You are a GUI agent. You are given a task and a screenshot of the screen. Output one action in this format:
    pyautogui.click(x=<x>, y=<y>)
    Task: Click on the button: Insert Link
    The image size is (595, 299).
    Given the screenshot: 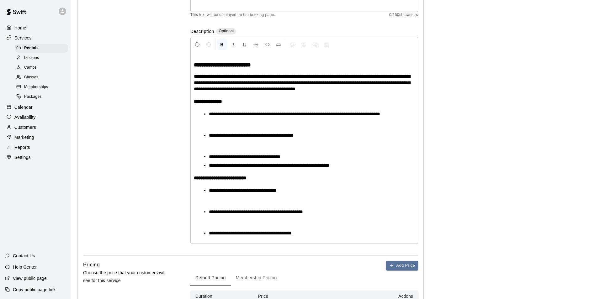 What is the action you would take?
    pyautogui.click(x=279, y=44)
    